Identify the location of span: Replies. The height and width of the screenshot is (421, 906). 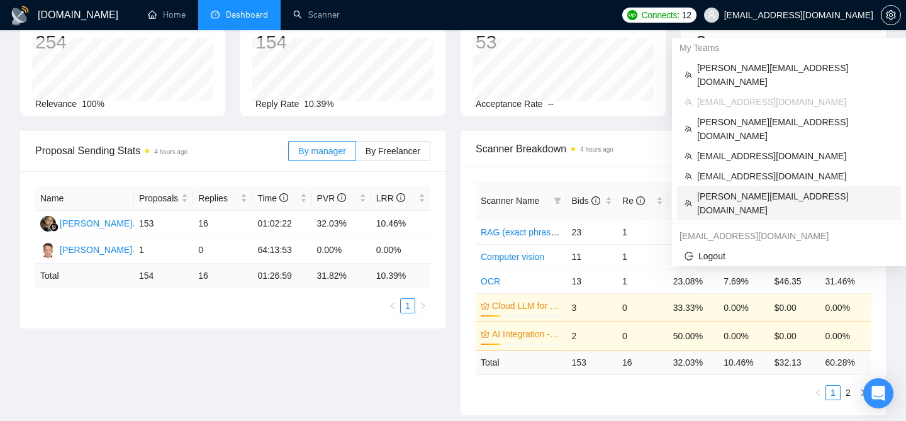
(218, 198).